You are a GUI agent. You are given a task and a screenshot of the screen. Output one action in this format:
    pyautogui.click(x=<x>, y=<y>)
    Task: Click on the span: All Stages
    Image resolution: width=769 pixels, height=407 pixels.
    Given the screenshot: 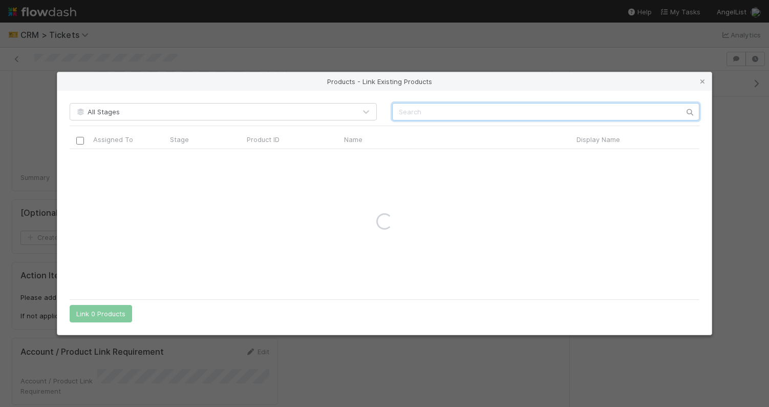 What is the action you would take?
    pyautogui.click(x=97, y=112)
    